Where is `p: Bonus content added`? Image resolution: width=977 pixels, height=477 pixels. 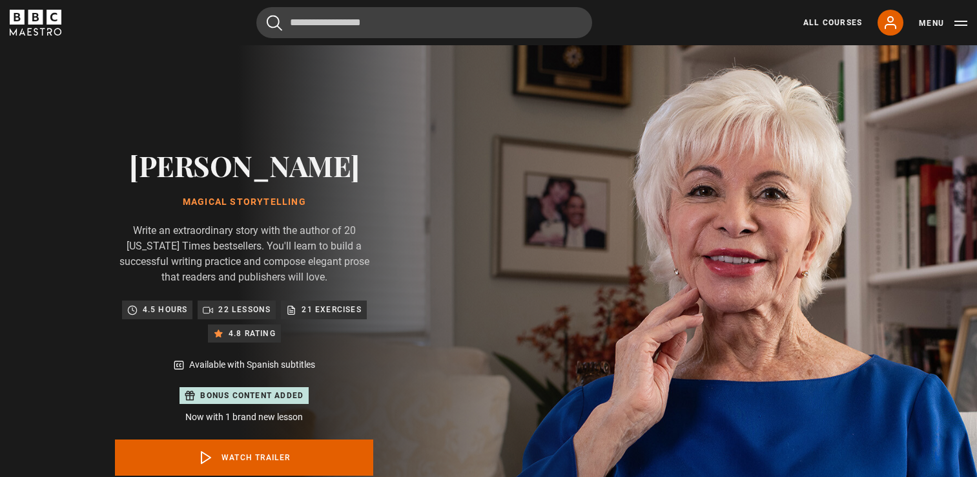 p: Bonus content added is located at coordinates (252, 395).